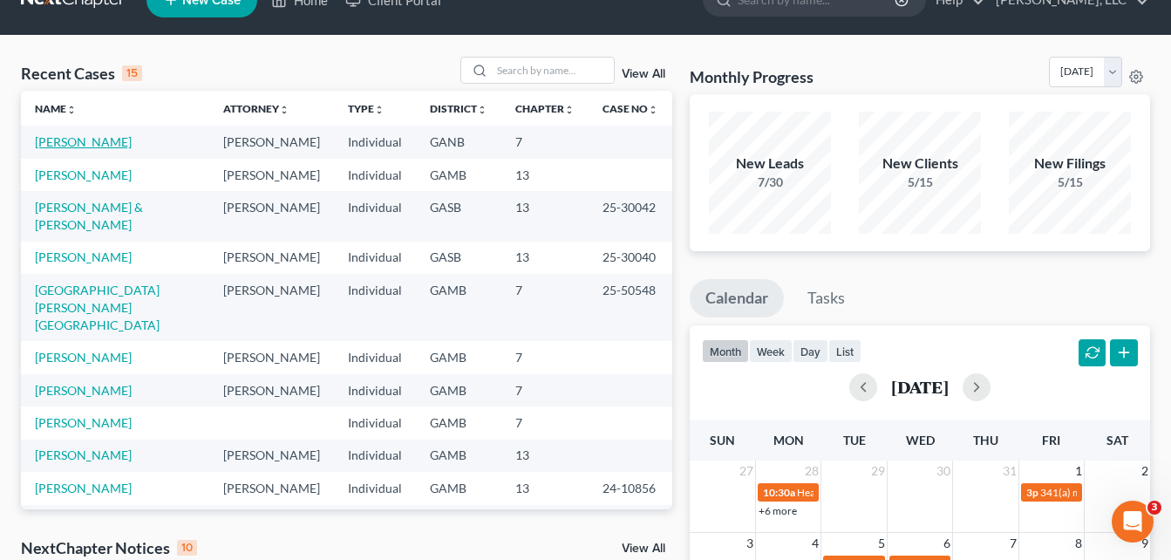 The width and height of the screenshot is (1171, 560). Describe the element at coordinates (878, 471) in the screenshot. I see `span: 29` at that location.